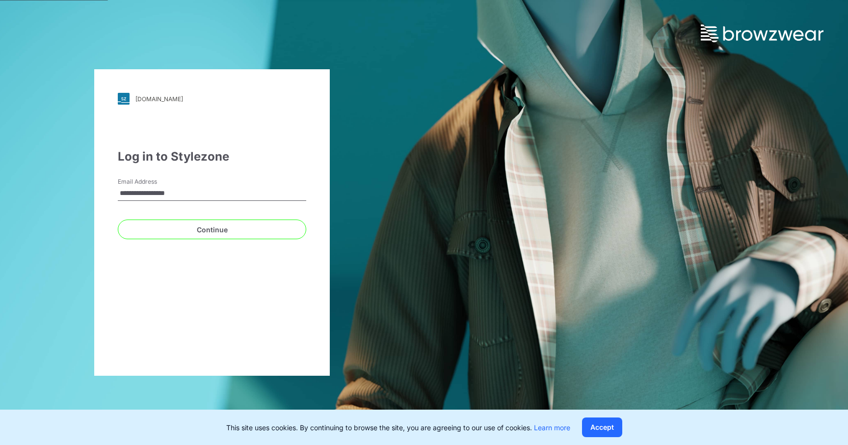 Image resolution: width=848 pixels, height=445 pixels. Describe the element at coordinates (152, 182) in the screenshot. I see `label: Email Address` at that location.